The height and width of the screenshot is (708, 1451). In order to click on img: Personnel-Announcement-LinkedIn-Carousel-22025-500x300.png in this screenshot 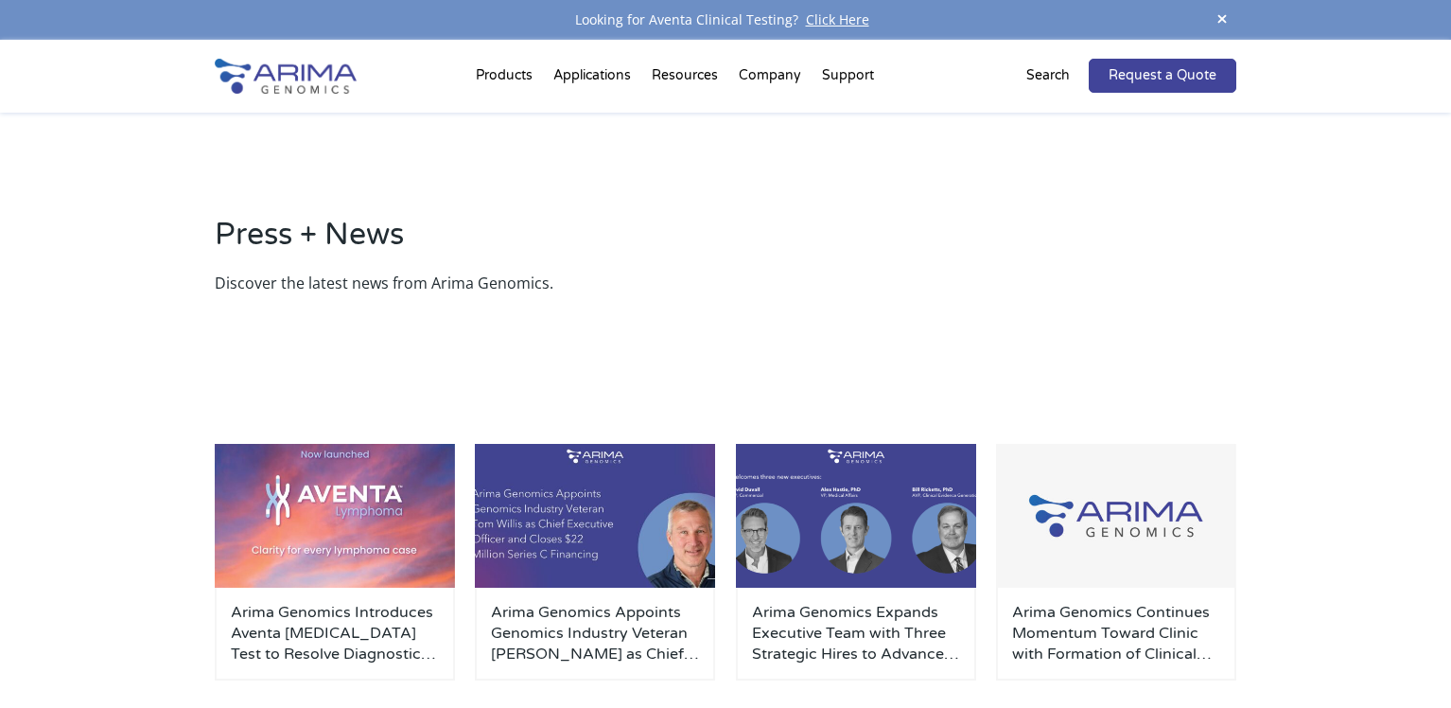, I will do `click(856, 516)`.